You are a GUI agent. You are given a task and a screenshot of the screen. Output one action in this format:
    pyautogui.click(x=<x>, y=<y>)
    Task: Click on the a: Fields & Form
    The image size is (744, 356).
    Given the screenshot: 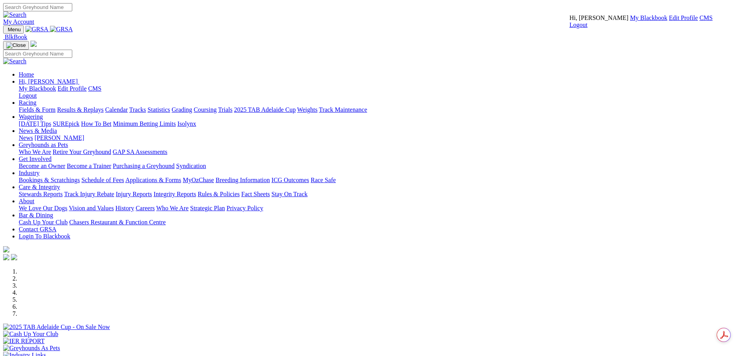 What is the action you would take?
    pyautogui.click(x=37, y=109)
    